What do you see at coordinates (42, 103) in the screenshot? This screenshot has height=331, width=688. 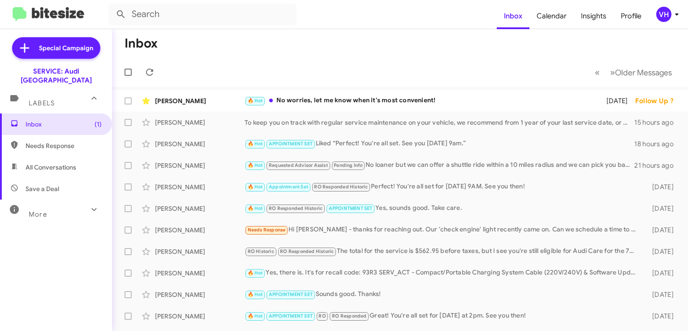 I see `span: Labels` at bounding box center [42, 103].